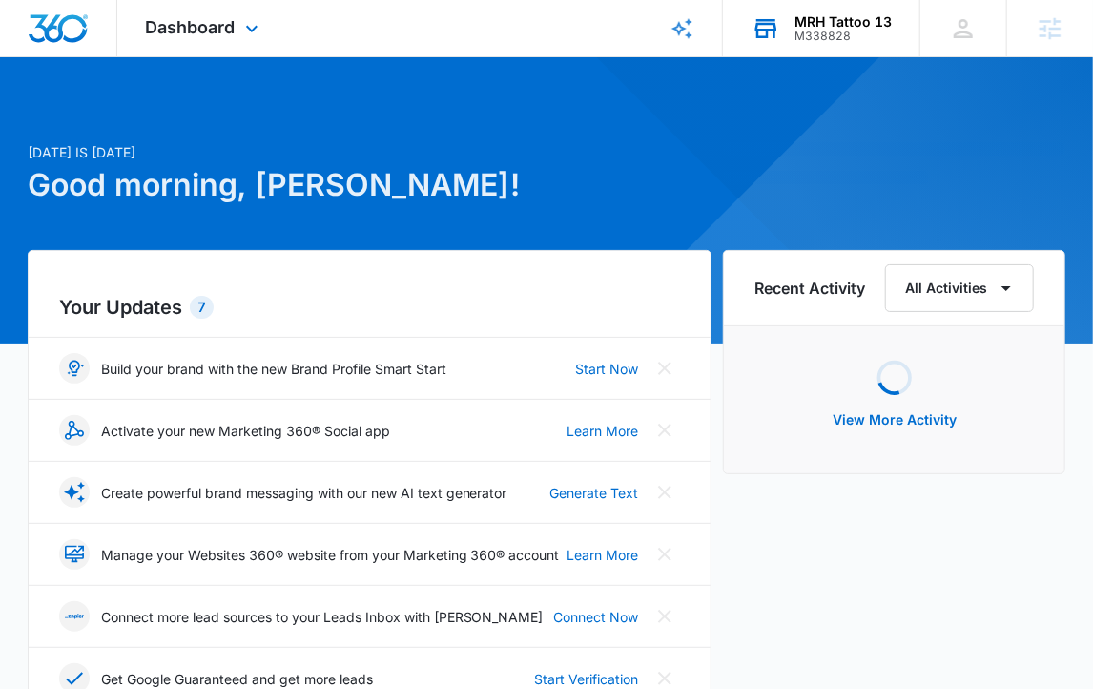  What do you see at coordinates (330, 554) in the screenshot?
I see `p: Manage your Websites 360® website from your Marketing 360® account` at bounding box center [330, 554].